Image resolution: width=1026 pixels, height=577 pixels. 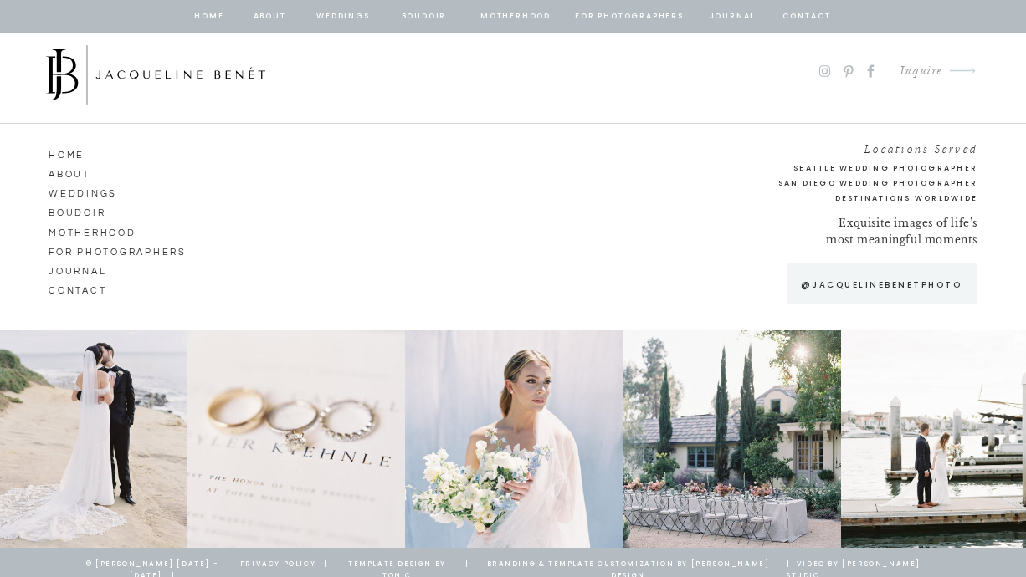 What do you see at coordinates (423, 17) in the screenshot?
I see `nav: BOUDOIR` at bounding box center [423, 17].